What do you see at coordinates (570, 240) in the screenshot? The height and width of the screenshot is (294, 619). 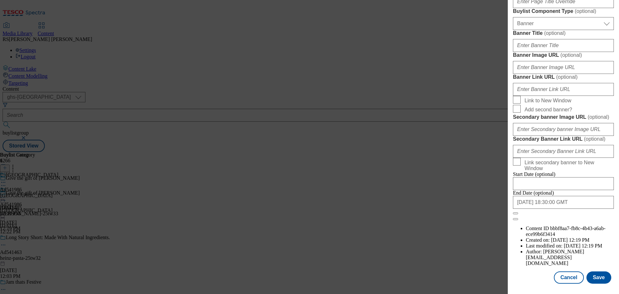 I see `li: Created on:` at bounding box center [570, 240].